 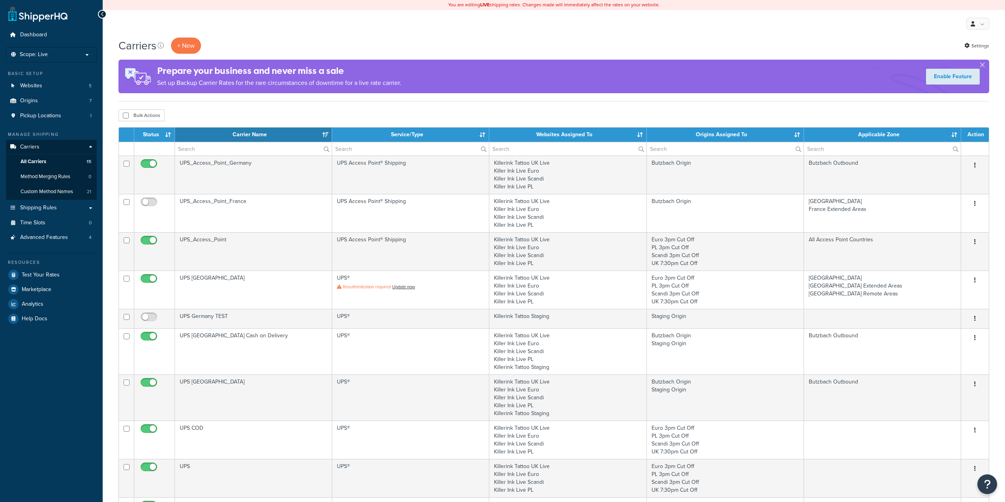 I want to click on span: Pickup Locations, so click(x=41, y=116).